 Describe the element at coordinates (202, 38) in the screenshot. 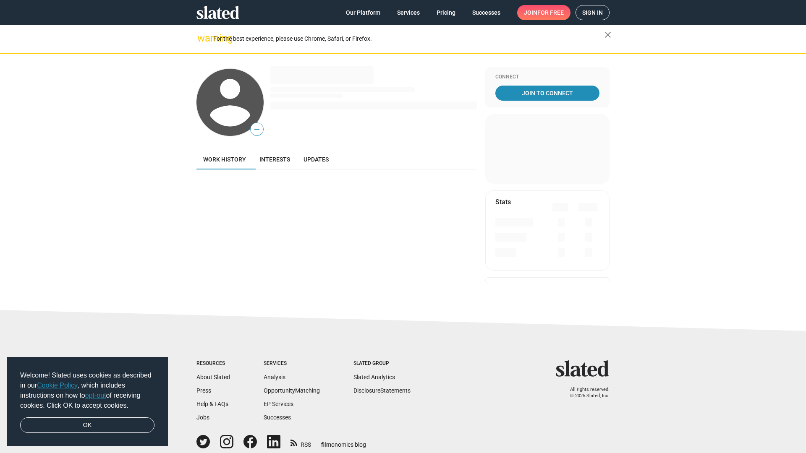

I see `mat-icon: warning` at that location.